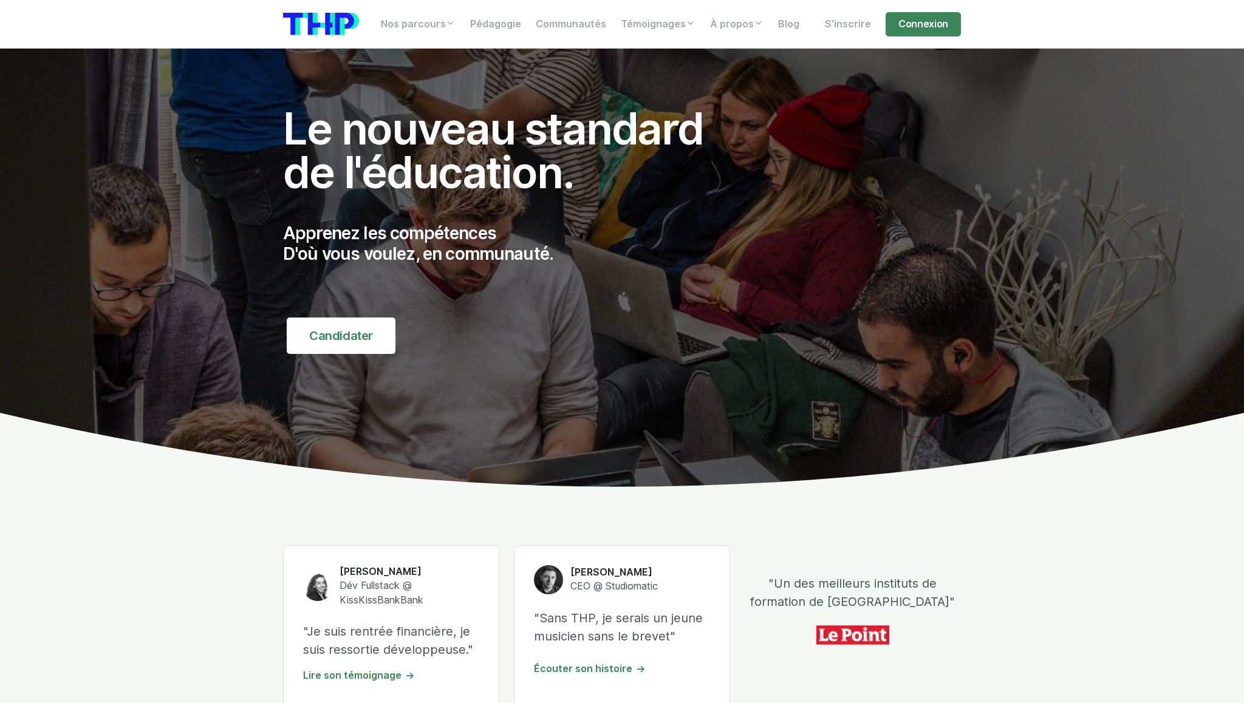 Image resolution: width=1244 pixels, height=703 pixels. What do you see at coordinates (418, 24) in the screenshot?
I see `a: Nos parcours` at bounding box center [418, 24].